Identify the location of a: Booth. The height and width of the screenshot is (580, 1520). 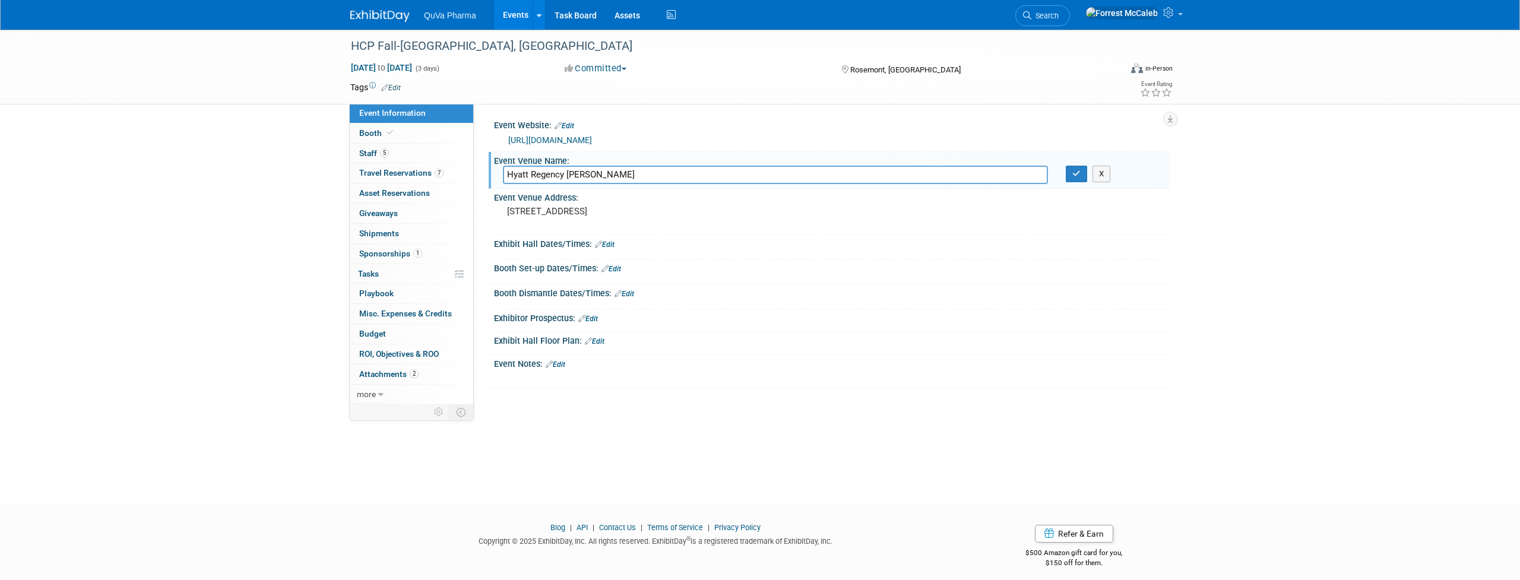
(411, 133).